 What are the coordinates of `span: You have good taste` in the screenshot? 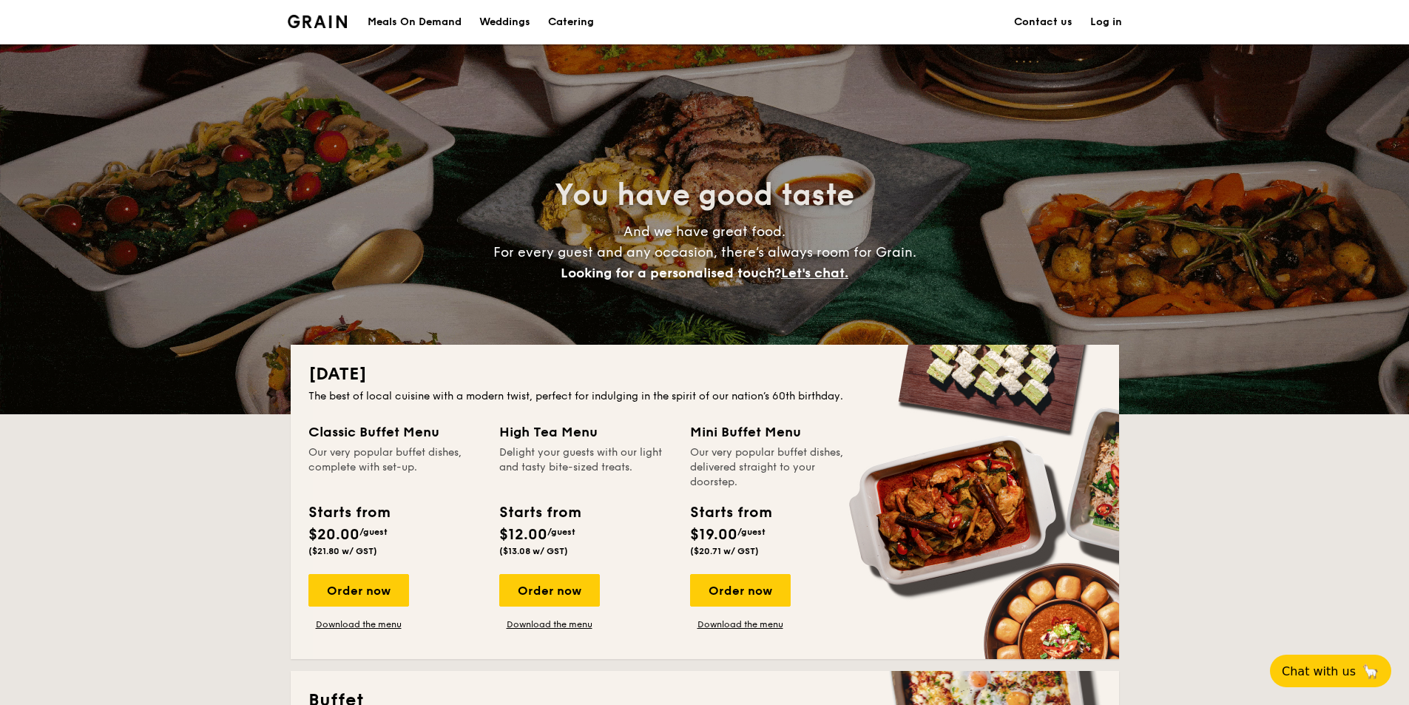 It's located at (704, 195).